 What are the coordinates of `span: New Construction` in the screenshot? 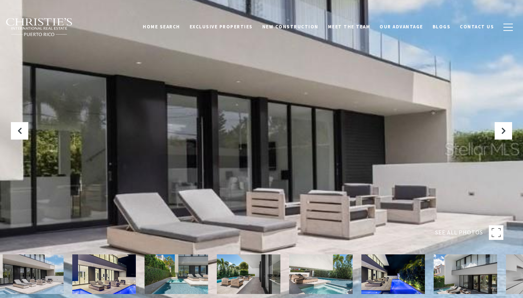 It's located at (290, 27).